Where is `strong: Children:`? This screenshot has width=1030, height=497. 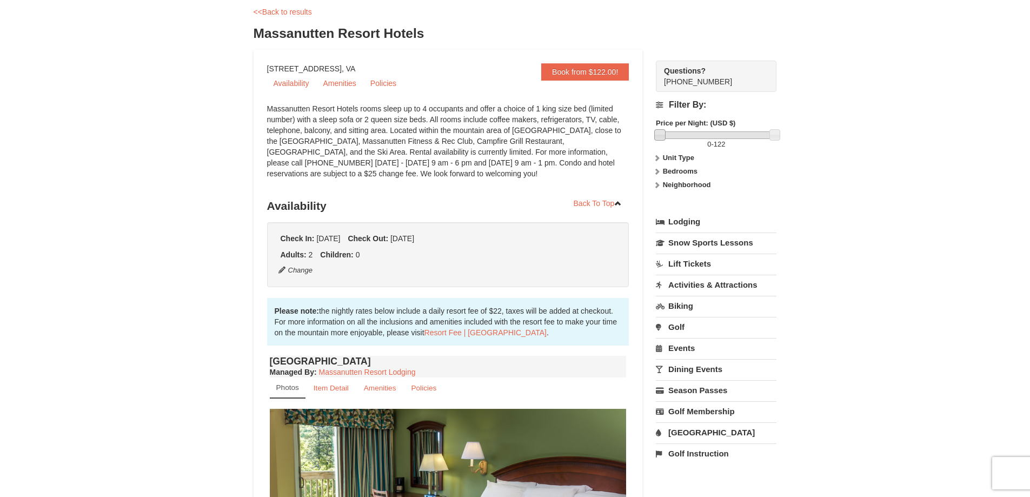
strong: Children: is located at coordinates (336, 255).